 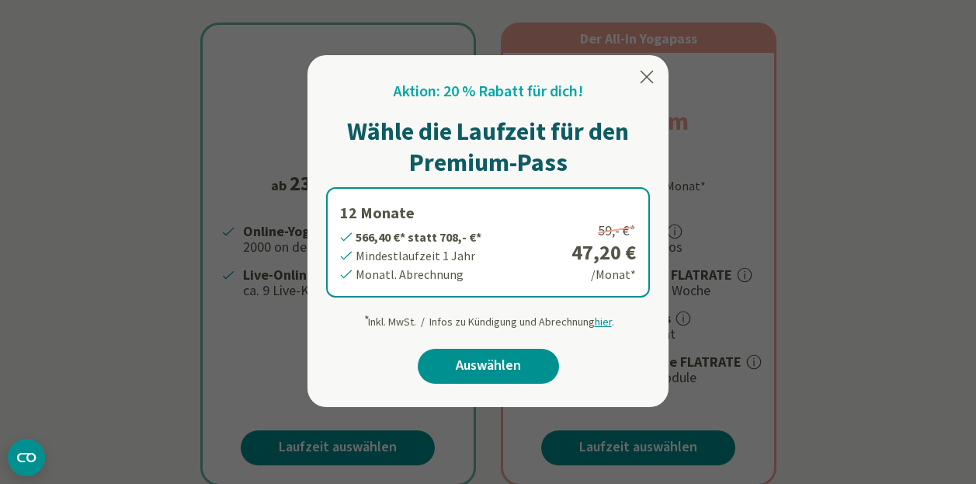 What do you see at coordinates (26, 457) in the screenshot?
I see `button: CMP-Widget öffnen` at bounding box center [26, 457].